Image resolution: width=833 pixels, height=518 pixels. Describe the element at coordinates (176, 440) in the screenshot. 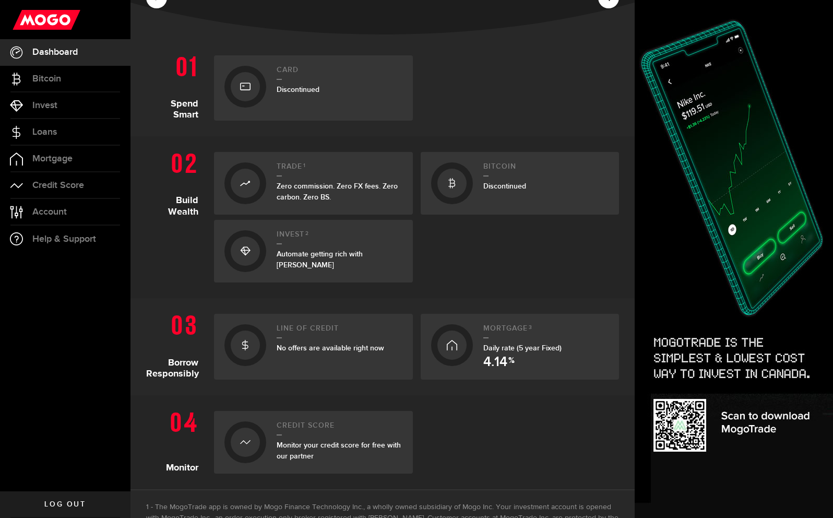

I see `h1: Monitor` at that location.